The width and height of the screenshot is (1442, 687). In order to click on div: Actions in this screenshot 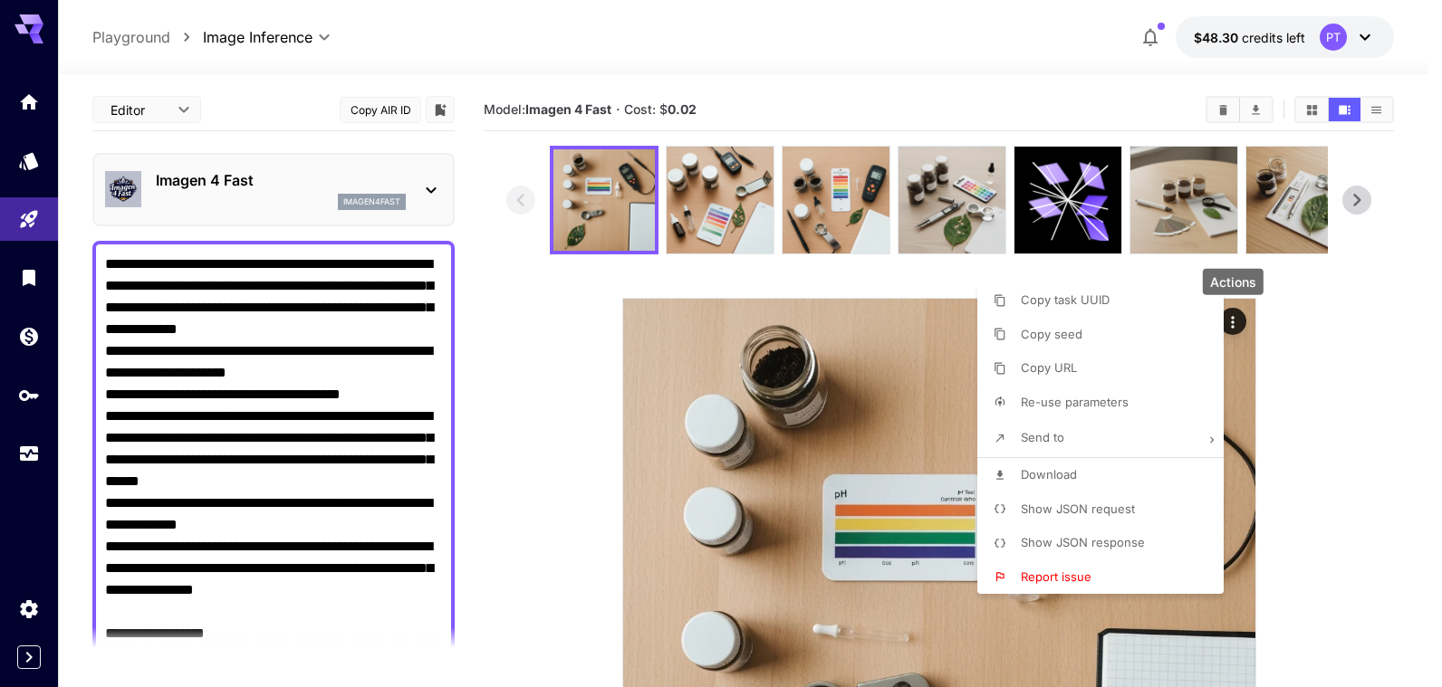, I will do `click(1233, 282)`.